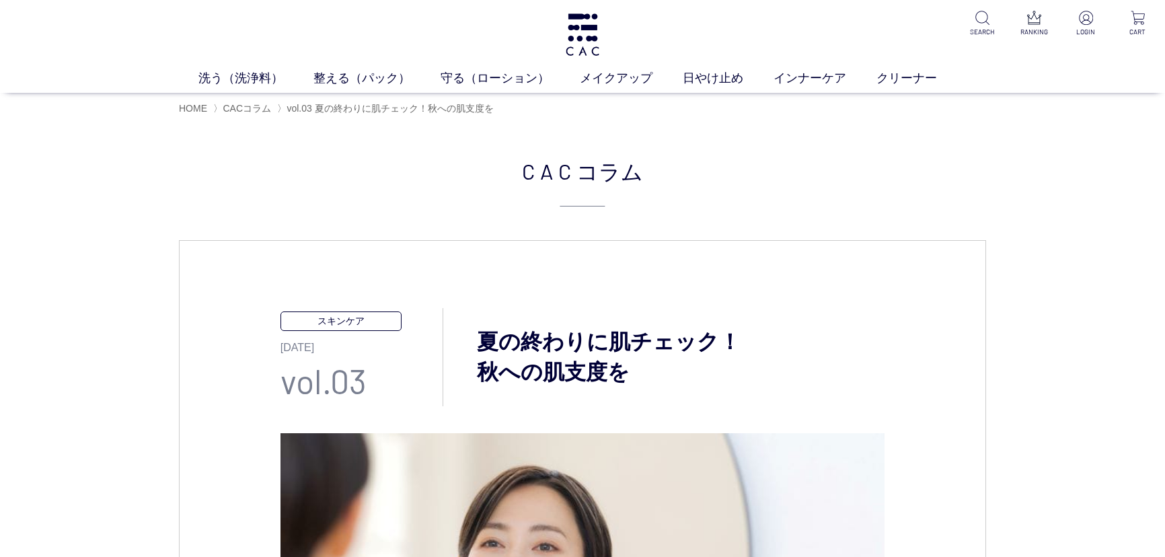 This screenshot has width=1165, height=557. I want to click on h2: CAC, so click(583, 180).